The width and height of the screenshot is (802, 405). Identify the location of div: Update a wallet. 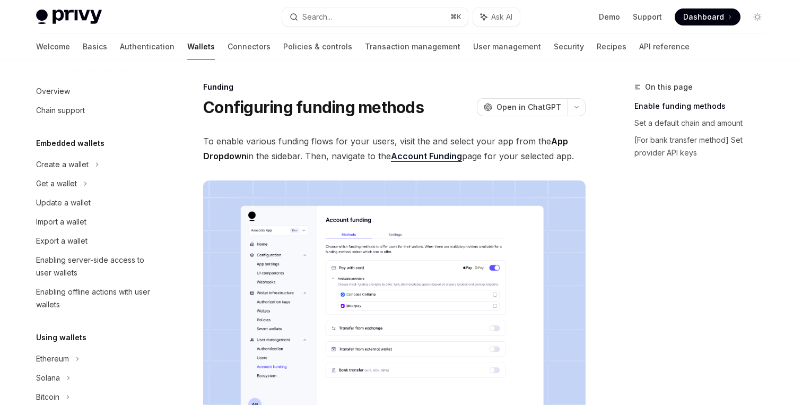
(63, 203).